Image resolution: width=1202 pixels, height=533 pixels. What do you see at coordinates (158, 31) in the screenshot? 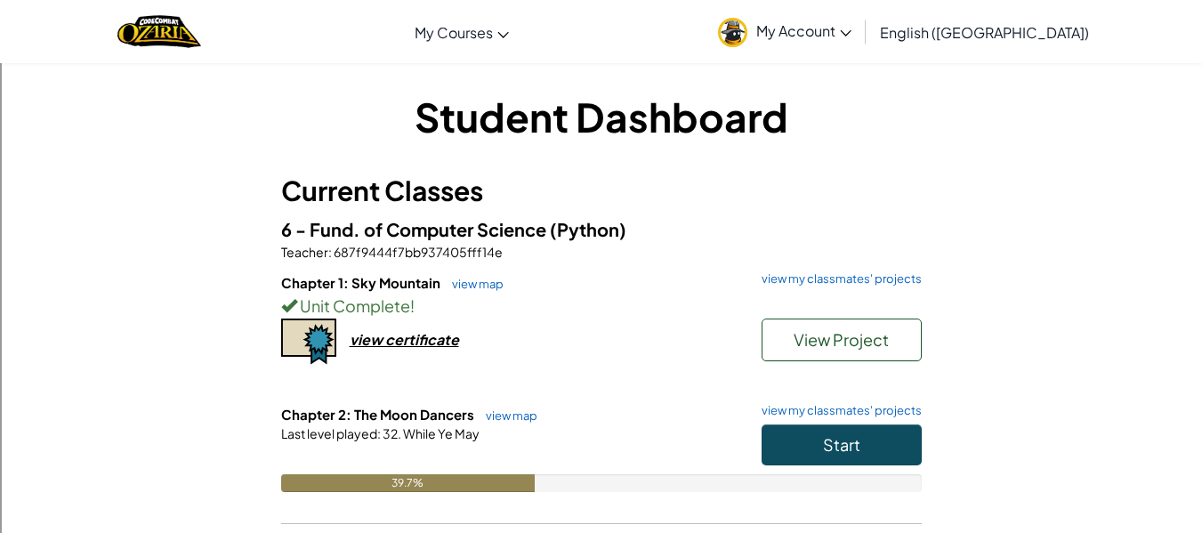
I see `img: Home` at bounding box center [158, 31].